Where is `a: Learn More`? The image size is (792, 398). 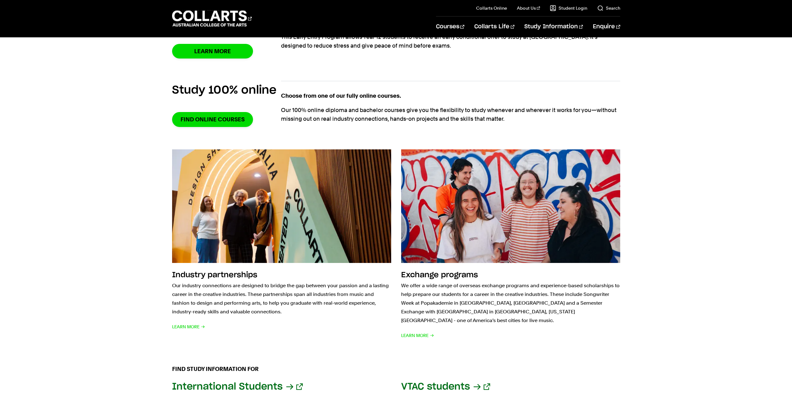
a: Learn More is located at coordinates (213, 51).